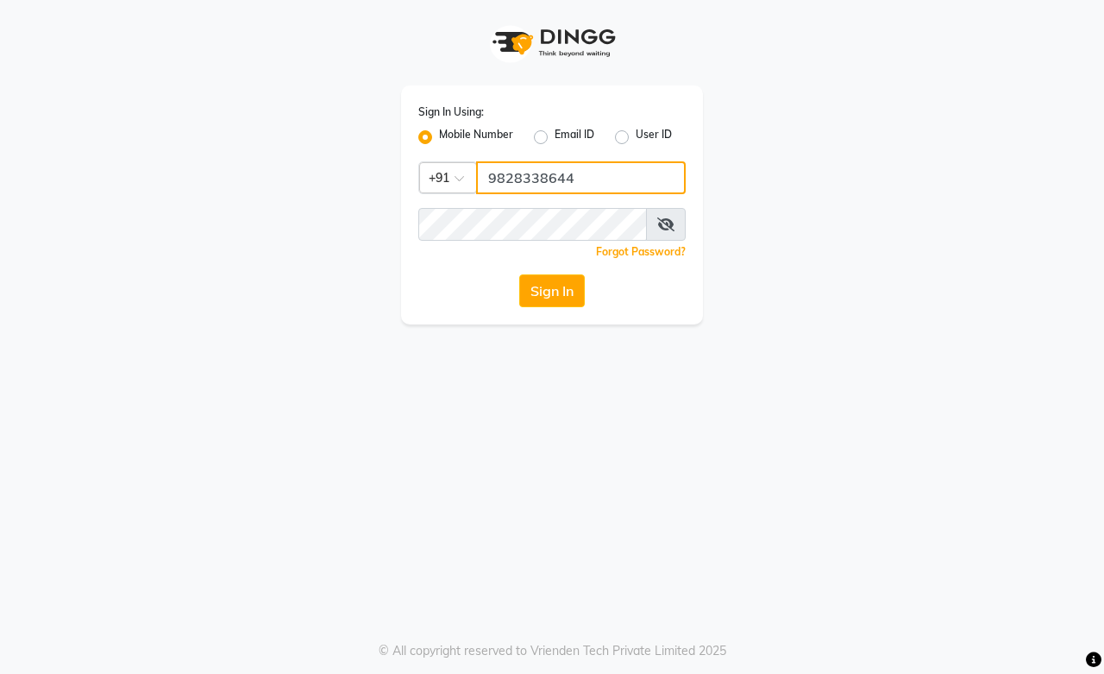  Describe the element at coordinates (654, 137) in the screenshot. I see `label: User ID` at that location.